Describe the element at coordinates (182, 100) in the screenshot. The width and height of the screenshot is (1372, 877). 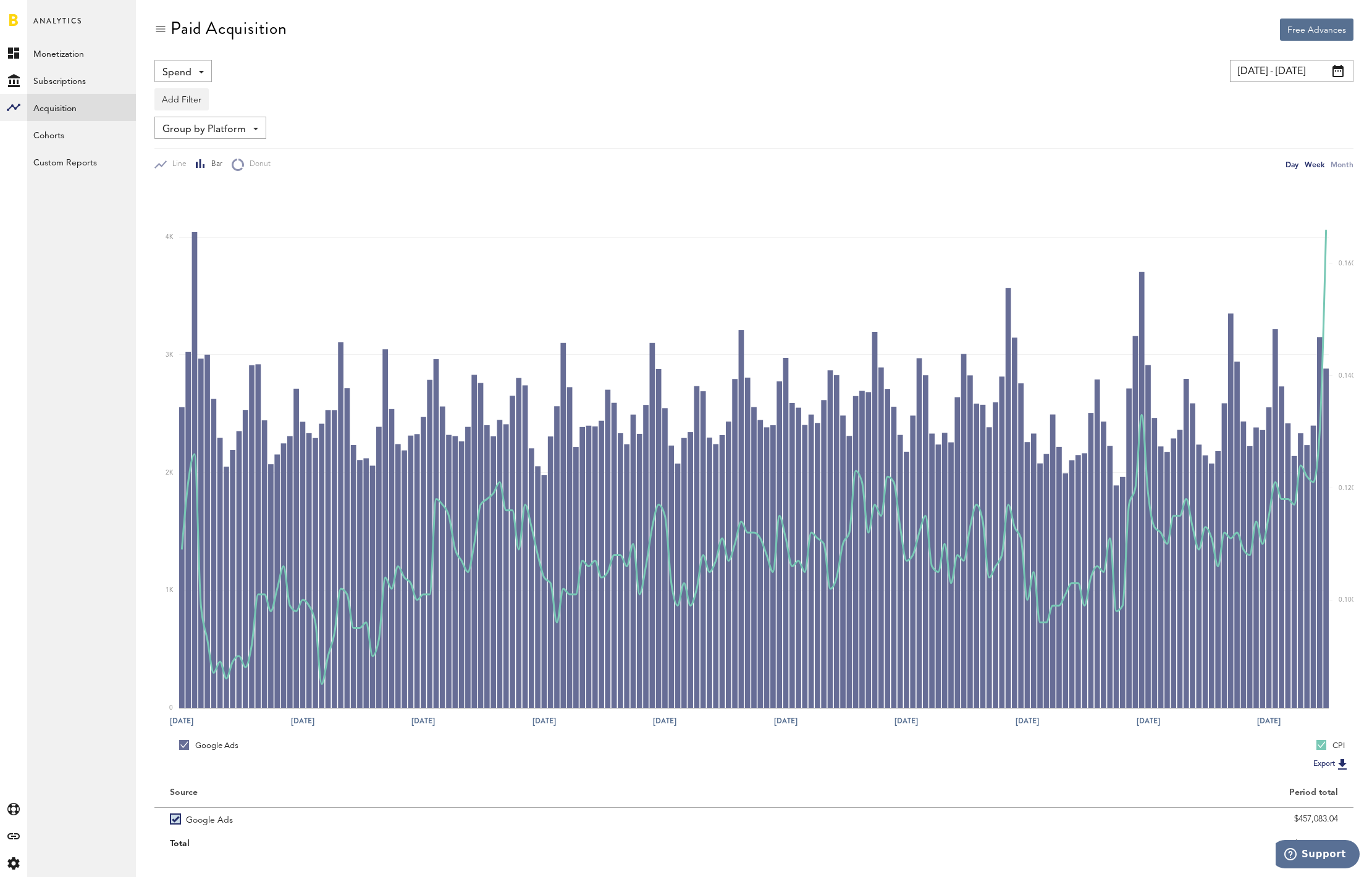
I see `button: Add Filter` at that location.